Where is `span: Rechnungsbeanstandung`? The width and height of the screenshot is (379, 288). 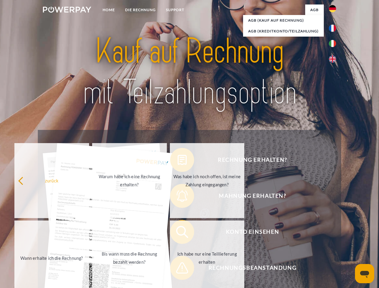 span: Rechnungsbeanstandung is located at coordinates (252, 268).